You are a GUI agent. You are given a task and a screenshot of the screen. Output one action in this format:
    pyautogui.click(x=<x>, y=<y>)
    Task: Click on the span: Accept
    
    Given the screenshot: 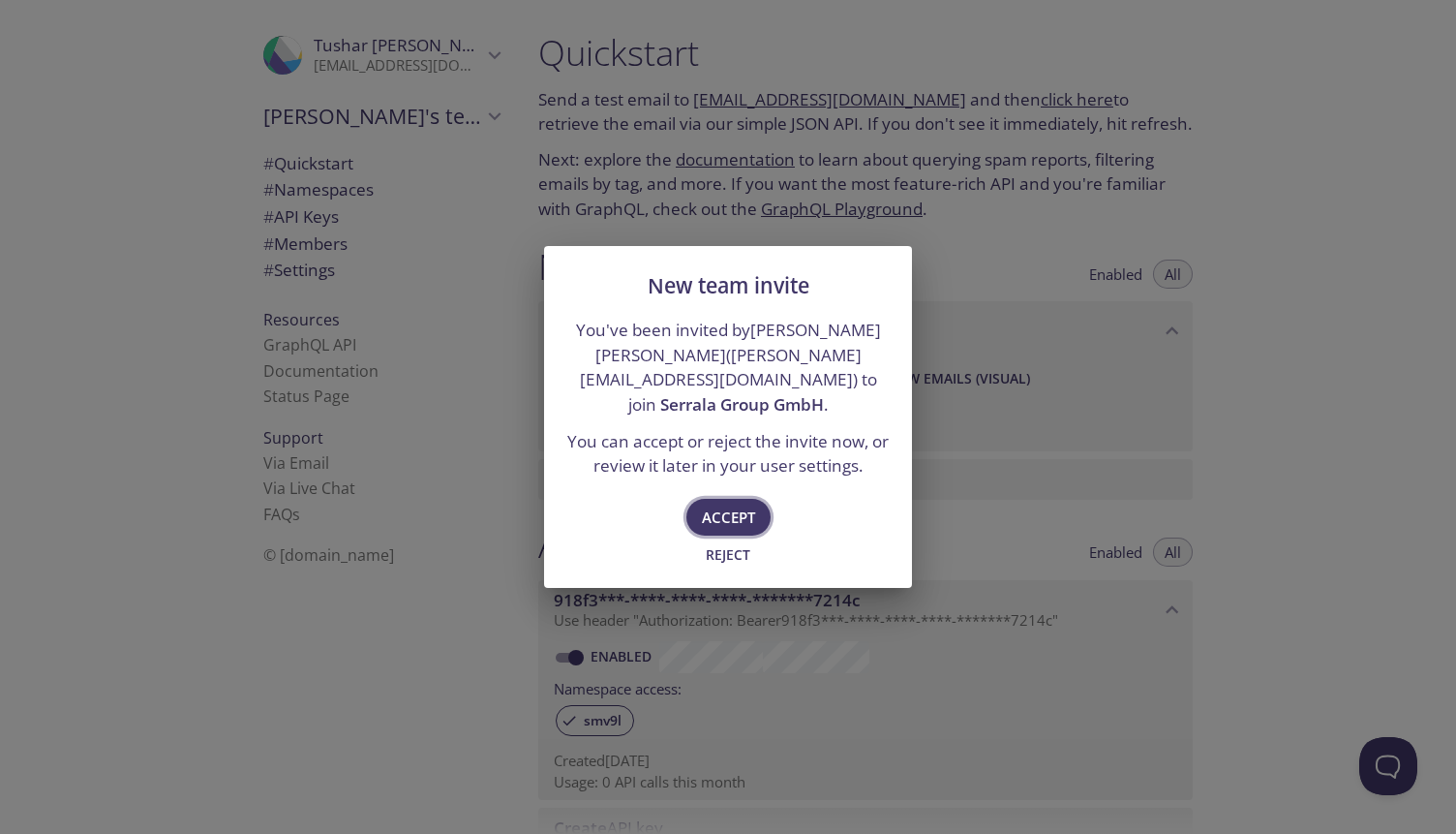 What is the action you would take?
    pyautogui.click(x=728, y=517)
    